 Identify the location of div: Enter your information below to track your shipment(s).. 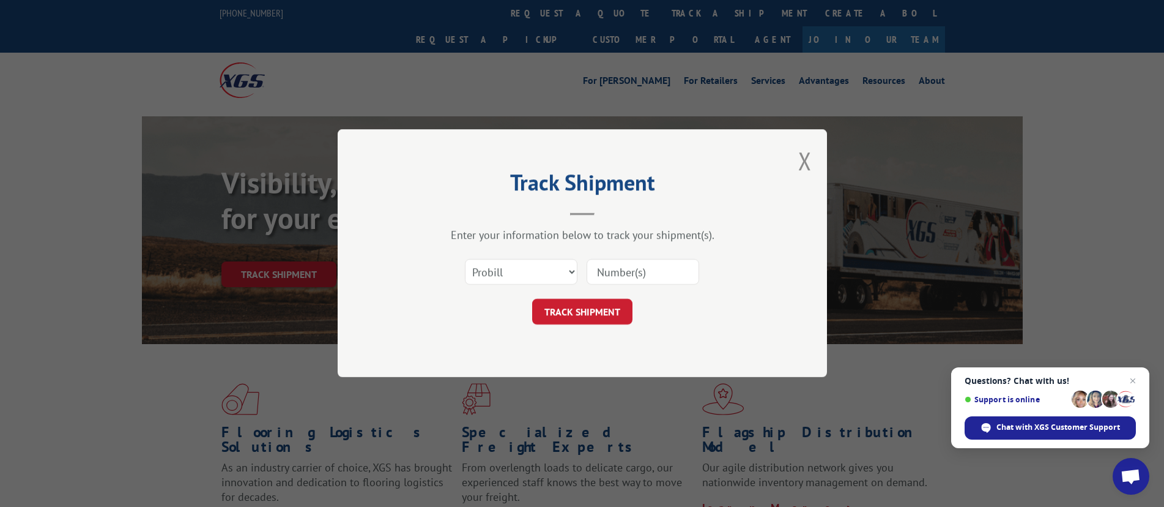
(583, 235).